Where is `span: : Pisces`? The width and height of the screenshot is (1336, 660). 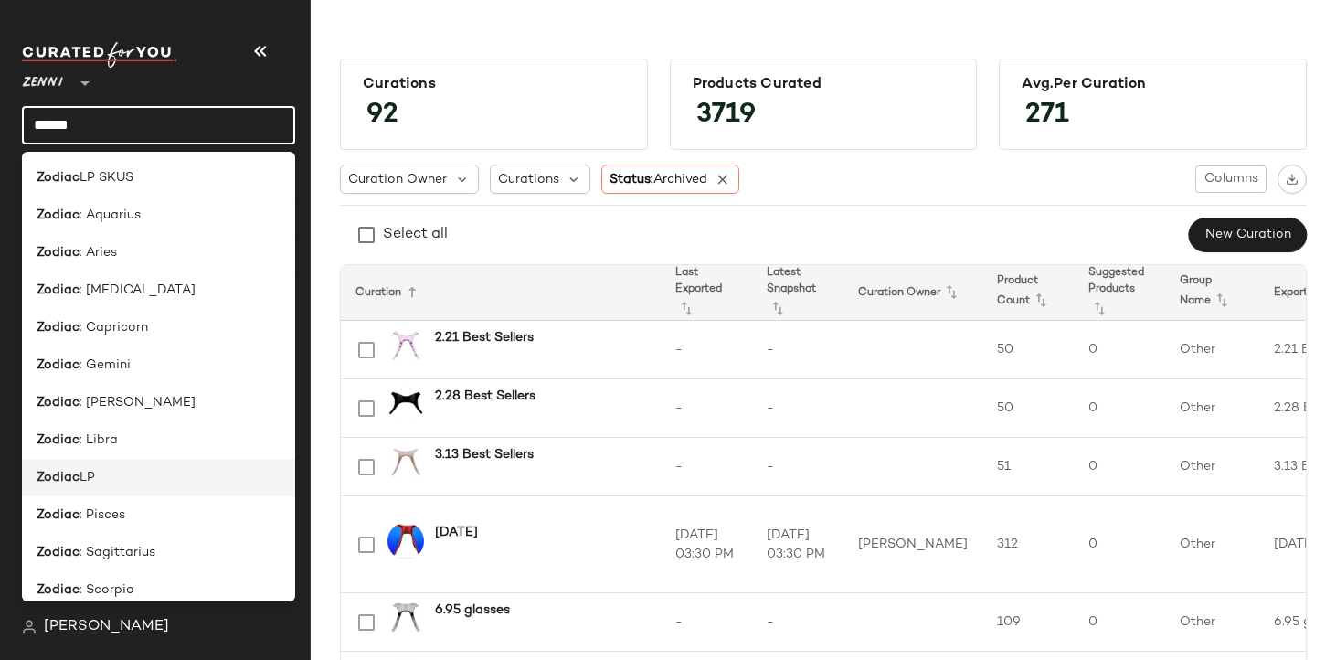
span: : Pisces is located at coordinates (102, 514).